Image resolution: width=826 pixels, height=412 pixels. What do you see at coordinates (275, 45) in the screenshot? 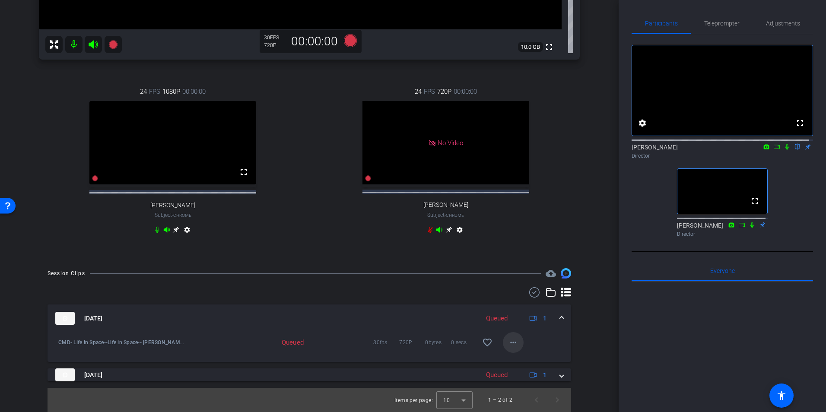
I see `div: 720P` at bounding box center [275, 45].